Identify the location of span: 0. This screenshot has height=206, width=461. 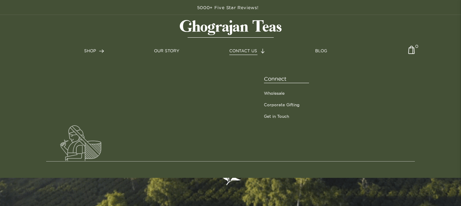
(417, 44).